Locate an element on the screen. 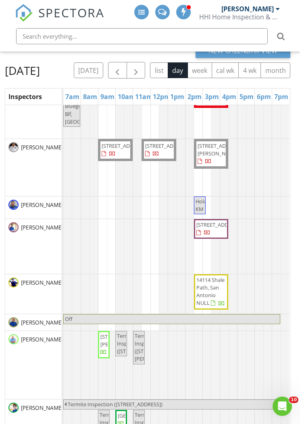 The height and width of the screenshot is (424, 300). a: 3pm is located at coordinates (212, 97).